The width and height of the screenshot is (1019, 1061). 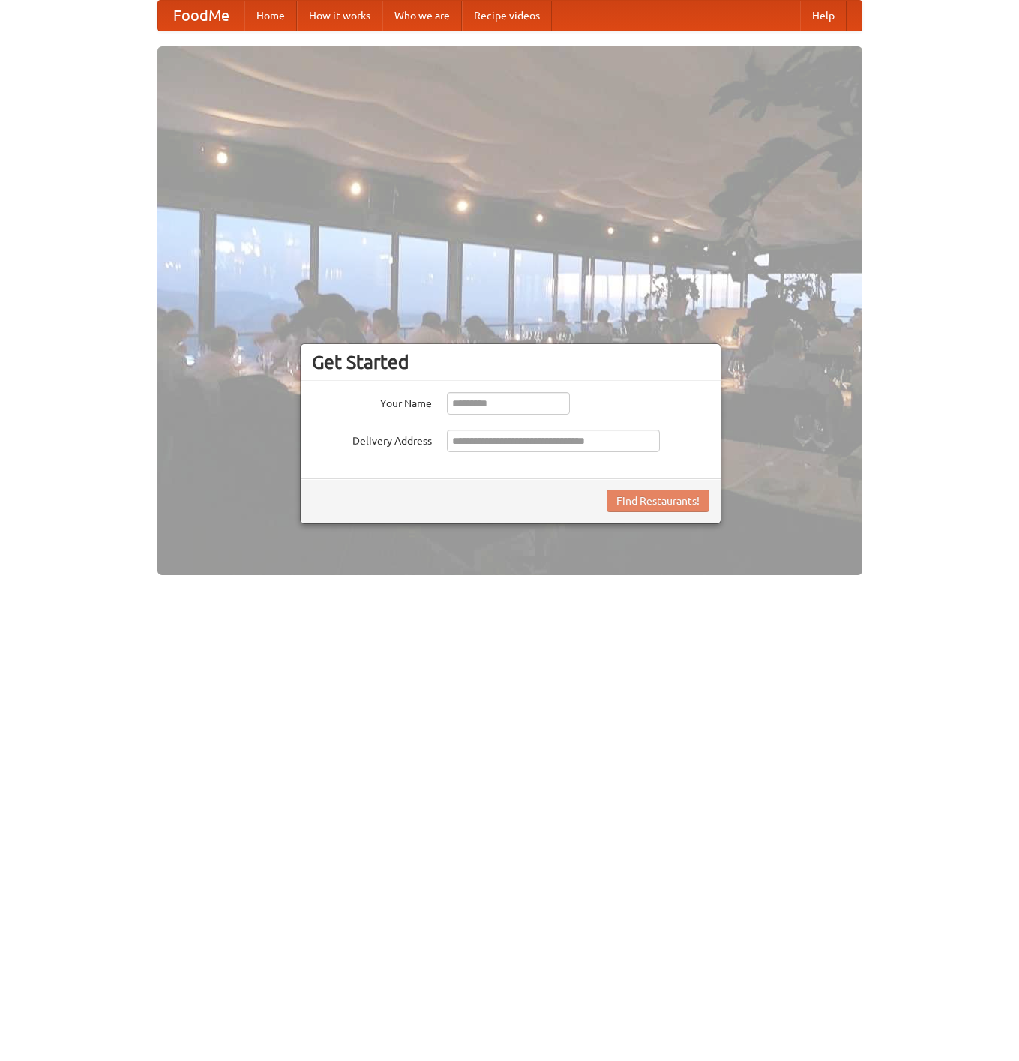 I want to click on button: Find Restaurants!, so click(x=658, y=501).